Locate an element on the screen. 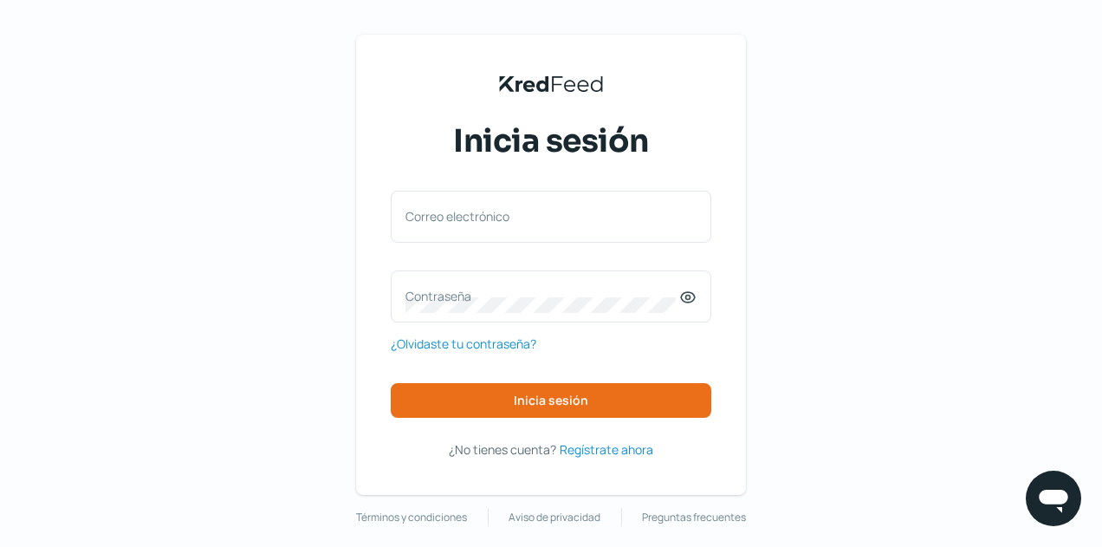 The height and width of the screenshot is (547, 1102). span: Preguntas frecuentes is located at coordinates (694, 517).